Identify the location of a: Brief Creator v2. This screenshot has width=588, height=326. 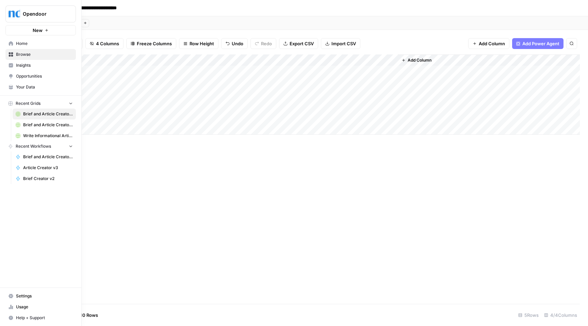
(44, 179).